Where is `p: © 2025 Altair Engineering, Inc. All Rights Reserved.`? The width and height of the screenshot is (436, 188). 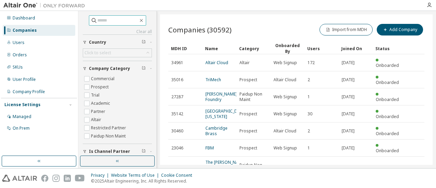
p: © 2025 Altair Engineering, Inc. All Rights Reserved. is located at coordinates (143, 180).